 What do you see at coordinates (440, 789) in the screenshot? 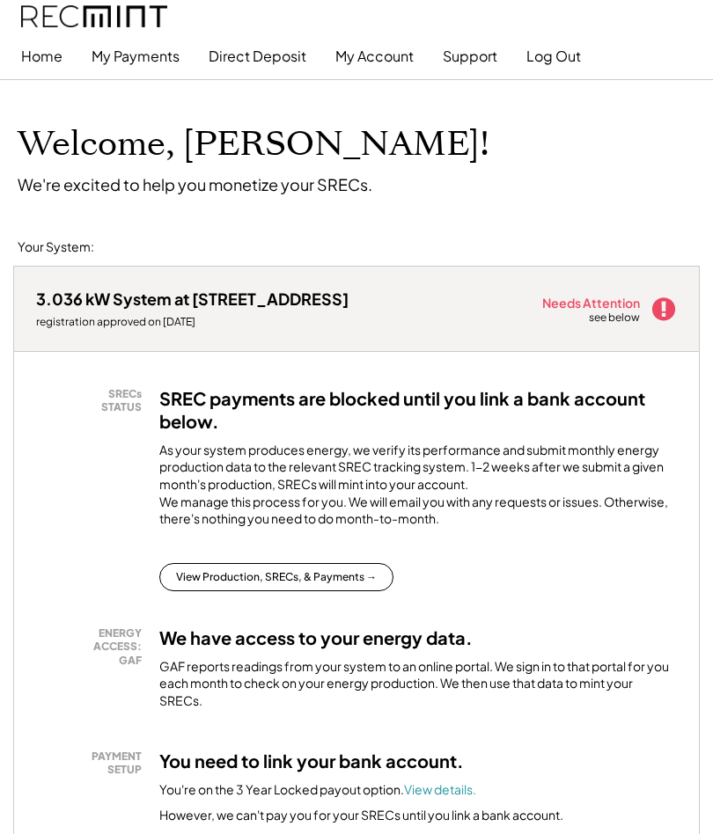
I see `a: View details.` at bounding box center [440, 789].